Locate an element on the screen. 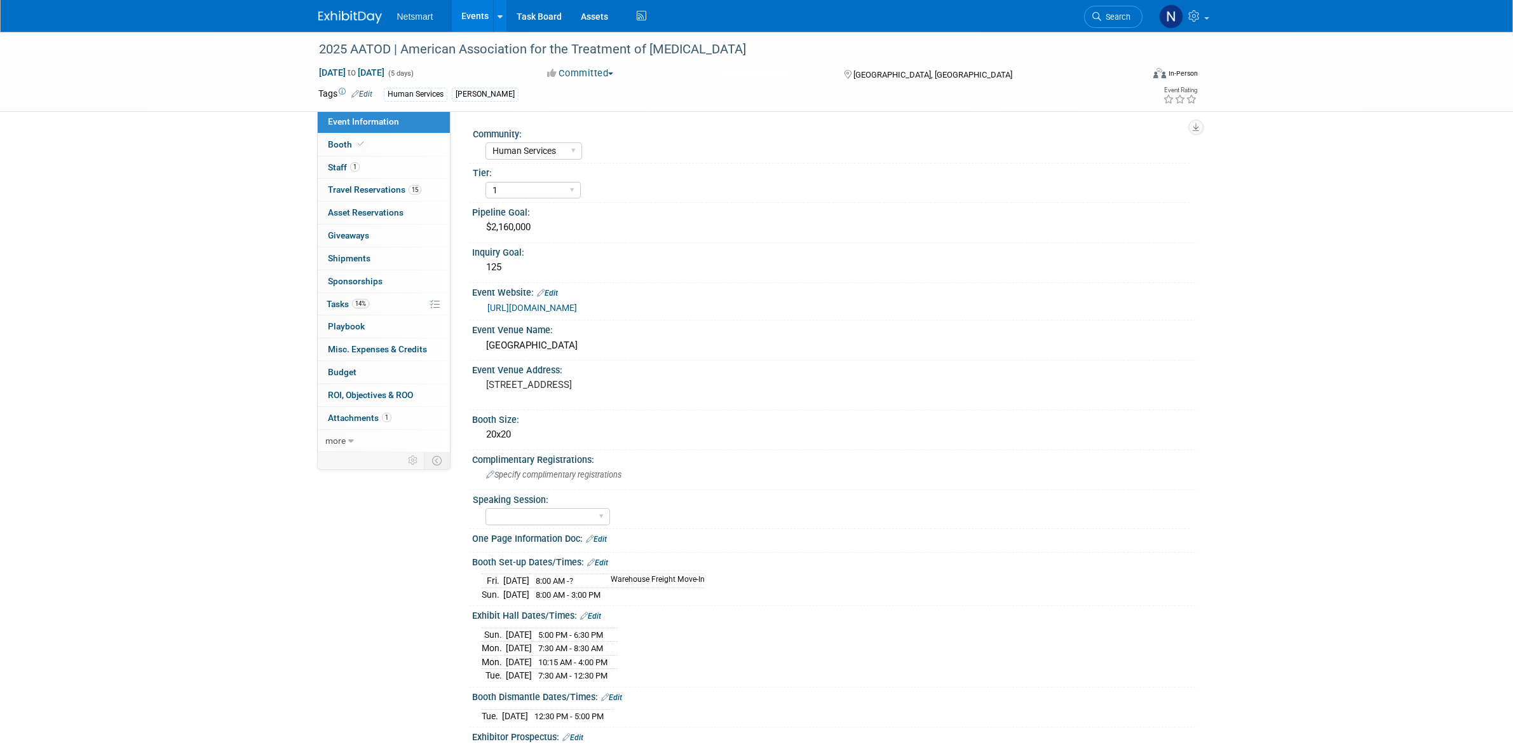 The width and height of the screenshot is (1513, 751). a: Giveaways is located at coordinates (384, 235).